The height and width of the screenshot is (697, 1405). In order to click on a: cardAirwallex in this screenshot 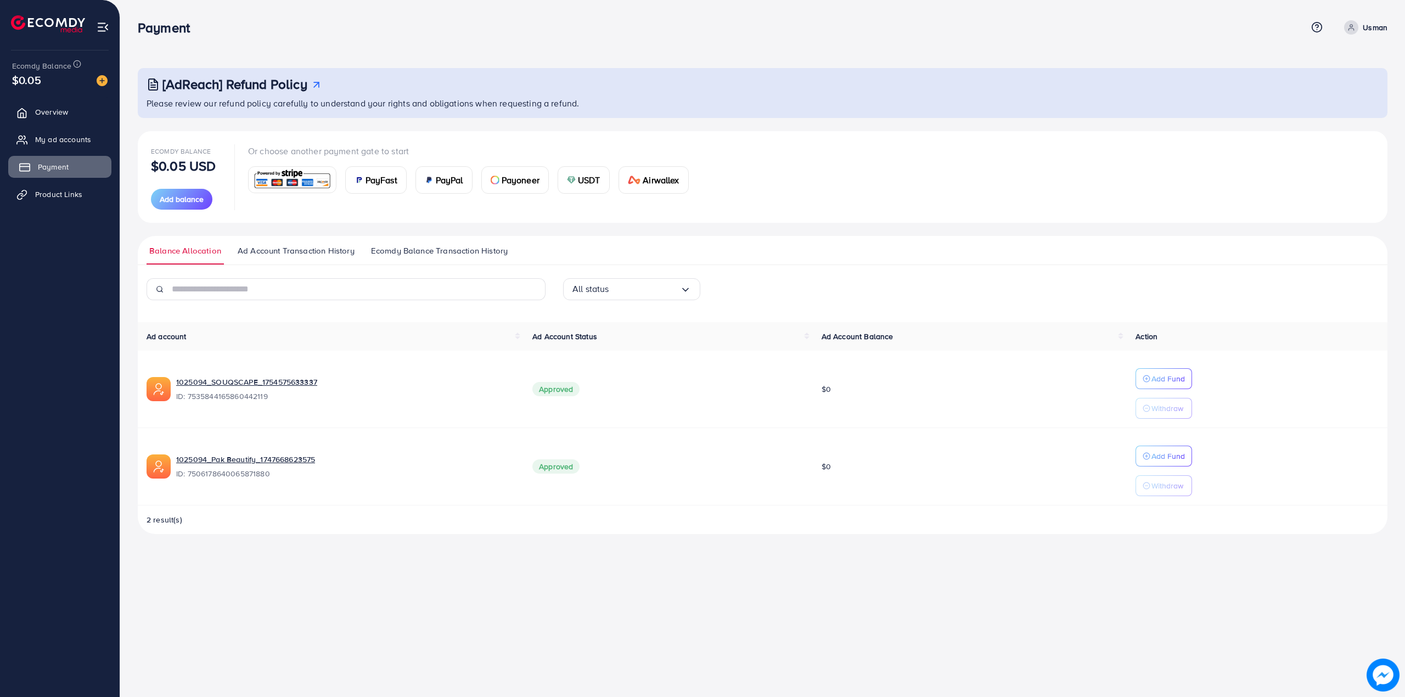, I will do `click(654, 180)`.